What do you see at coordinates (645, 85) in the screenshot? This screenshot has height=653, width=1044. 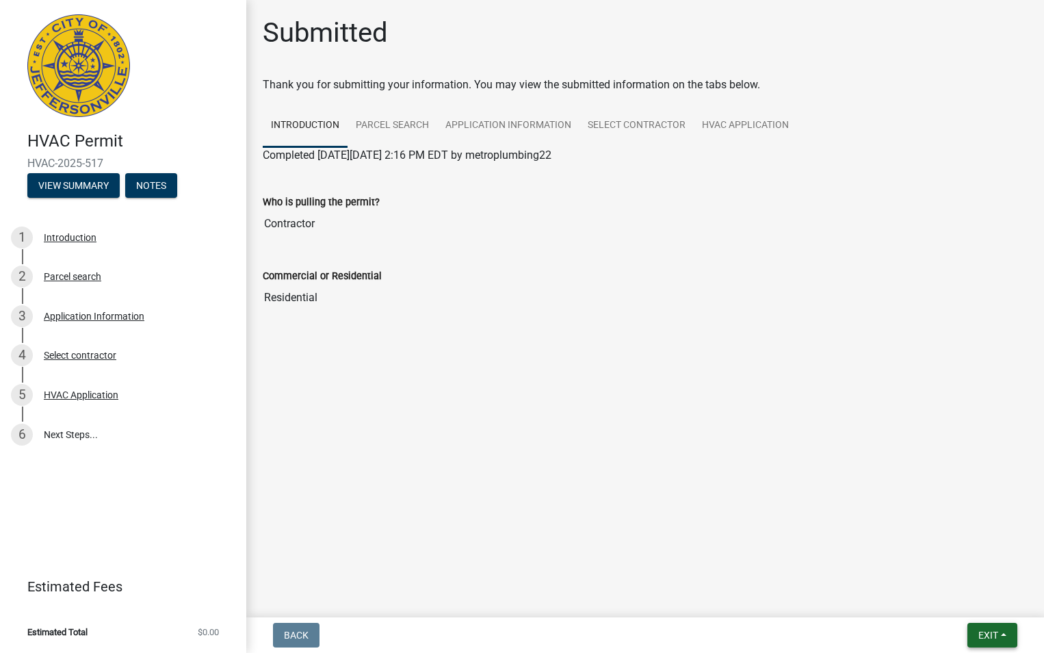 I see `div: Thank you for submitting your information. You may view the submitted information on the tabs below.` at bounding box center [645, 85].